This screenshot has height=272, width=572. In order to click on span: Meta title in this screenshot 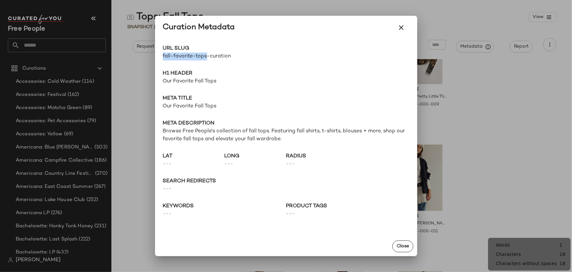, I will do `click(286, 98)`.